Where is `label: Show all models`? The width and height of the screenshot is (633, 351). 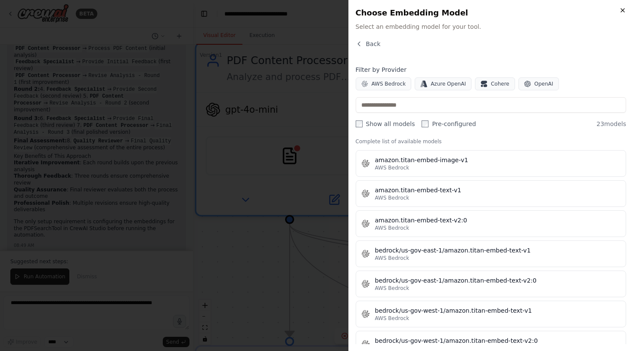 label: Show all models is located at coordinates (385, 124).